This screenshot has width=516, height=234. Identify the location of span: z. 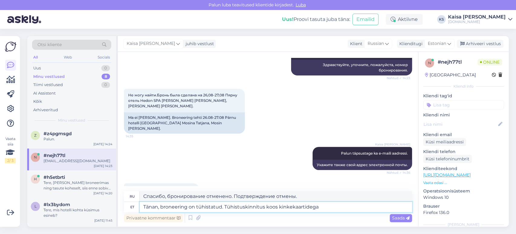
(35, 135).